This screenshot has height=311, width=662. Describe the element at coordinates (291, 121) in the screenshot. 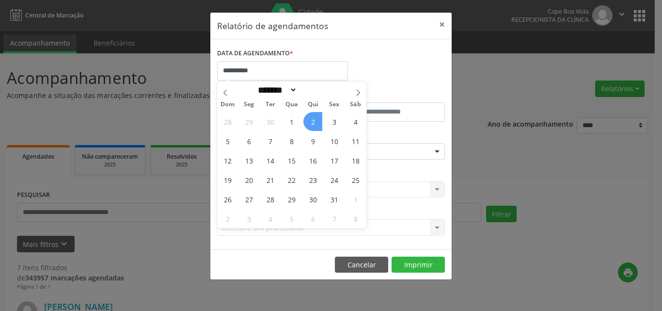

I see `span: Outubro 1, 2025` at that location.